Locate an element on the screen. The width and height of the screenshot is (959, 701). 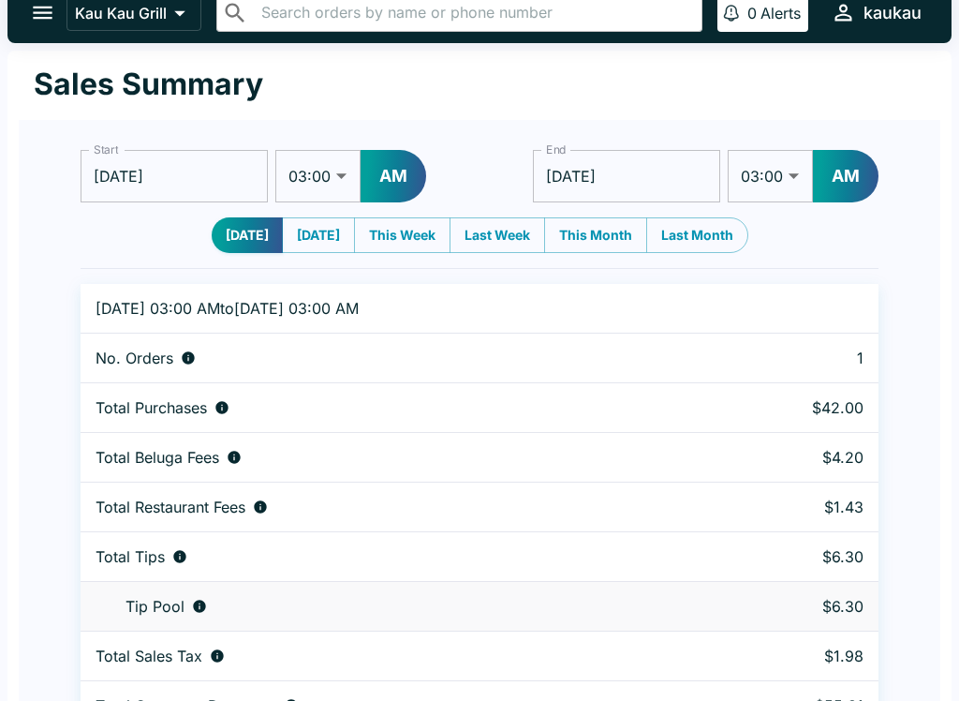
p: Total Beluga Fees is located at coordinates (157, 457).